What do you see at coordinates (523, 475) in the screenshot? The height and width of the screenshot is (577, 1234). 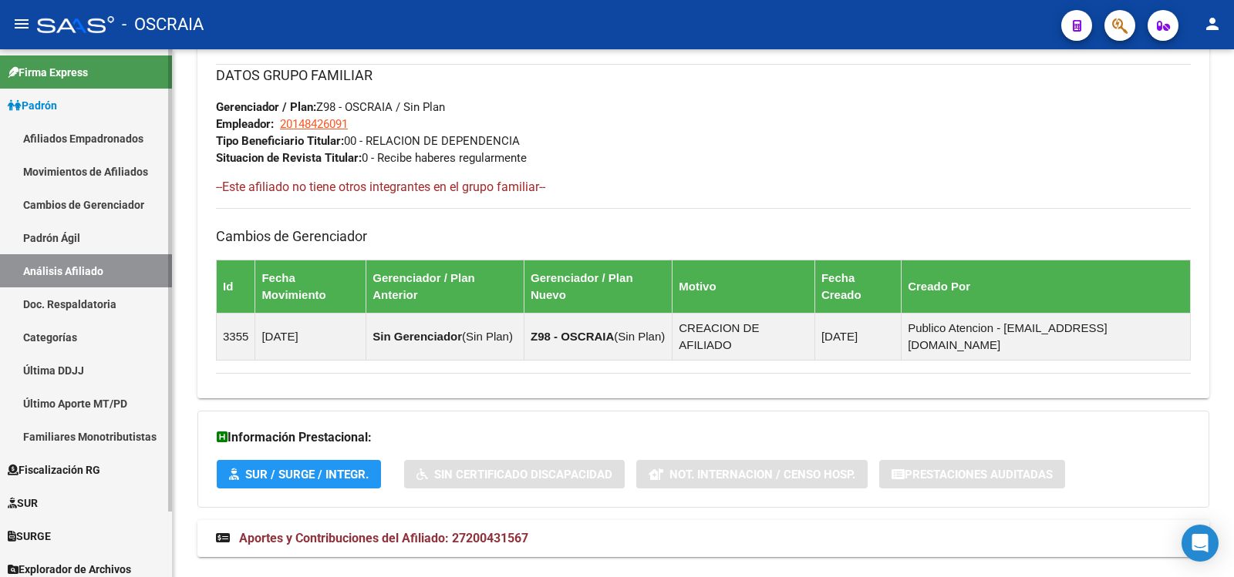 I see `span: Sin Certificado Discapacidad` at bounding box center [523, 475].